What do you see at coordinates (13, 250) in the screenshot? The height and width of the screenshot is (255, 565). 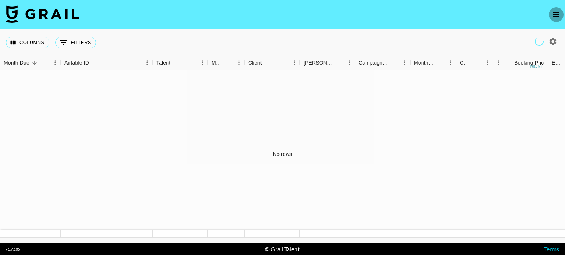 I see `div: v 1.7.105` at bounding box center [13, 250].